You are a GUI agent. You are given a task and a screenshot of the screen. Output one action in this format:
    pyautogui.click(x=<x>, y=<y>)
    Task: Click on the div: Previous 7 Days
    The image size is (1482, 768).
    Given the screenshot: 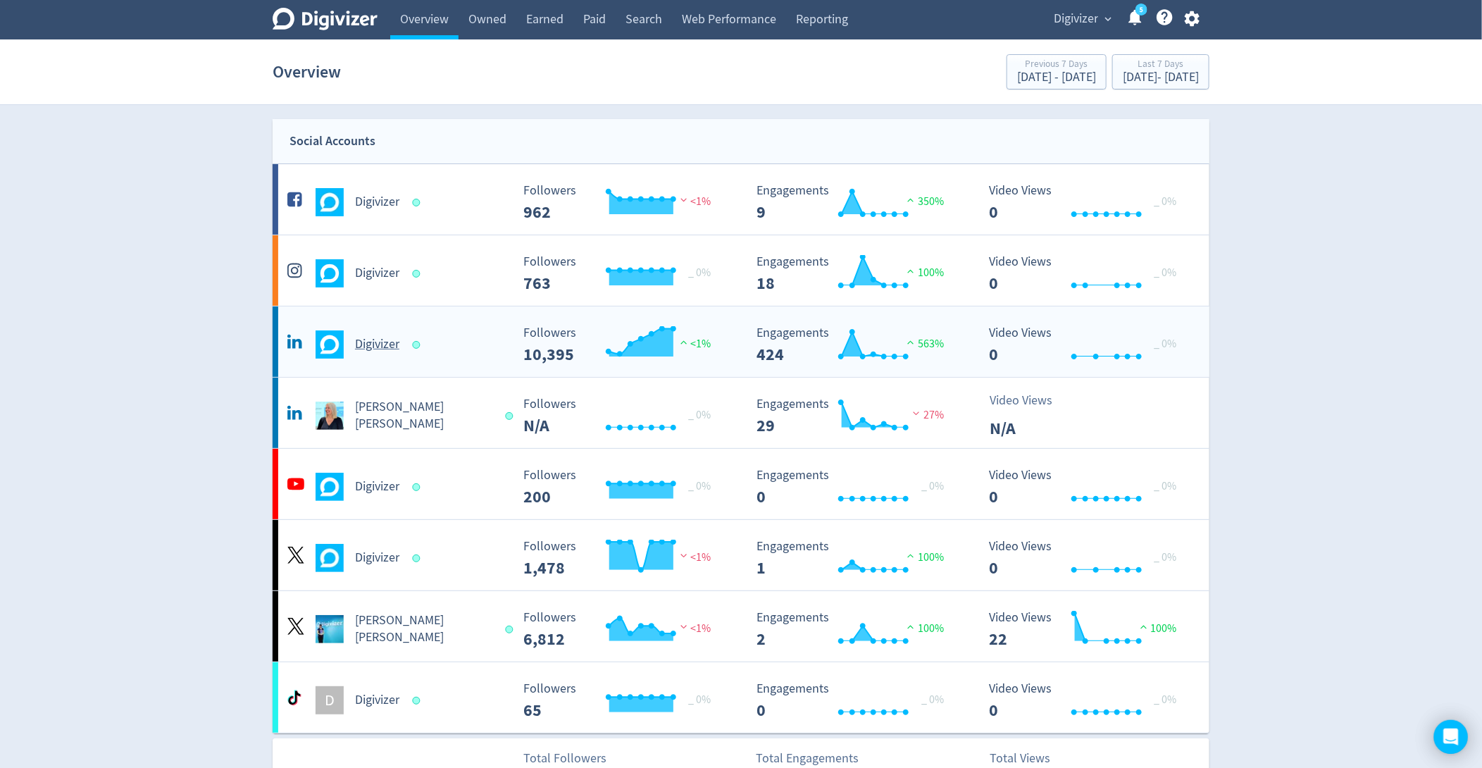 What is the action you would take?
    pyautogui.click(x=1057, y=65)
    